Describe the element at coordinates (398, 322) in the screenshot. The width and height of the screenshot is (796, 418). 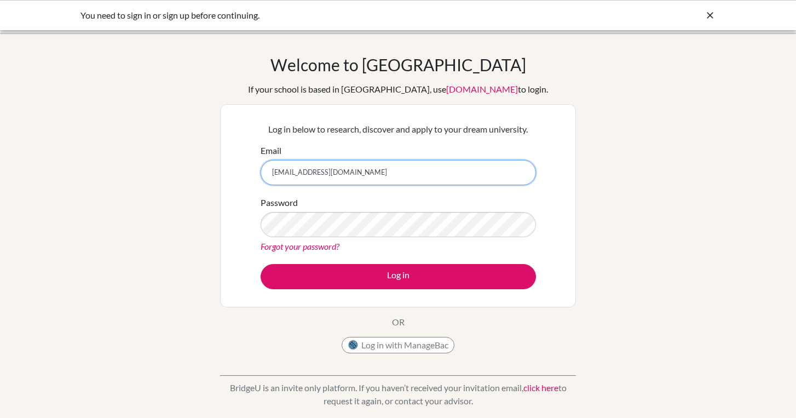
I see `p: OR` at that location.